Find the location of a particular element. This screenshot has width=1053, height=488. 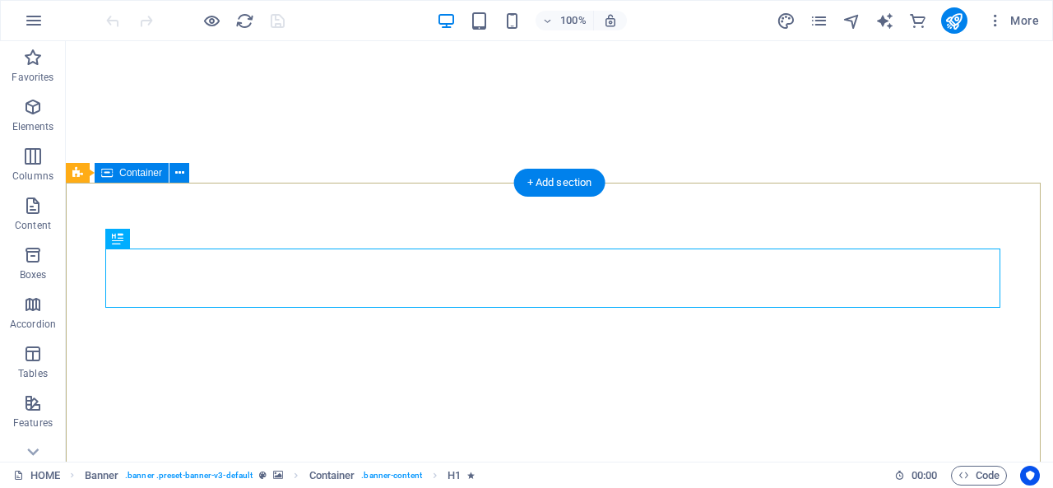

button: publish is located at coordinates (954, 21).